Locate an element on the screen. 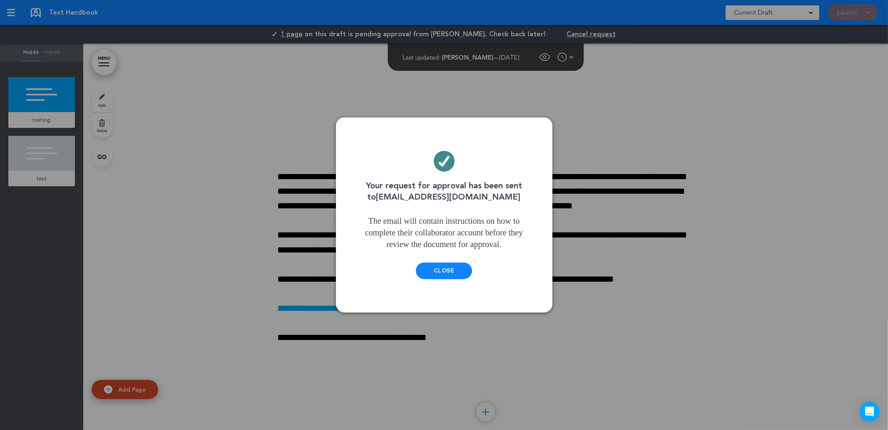  img: check.svg is located at coordinates (444, 161).